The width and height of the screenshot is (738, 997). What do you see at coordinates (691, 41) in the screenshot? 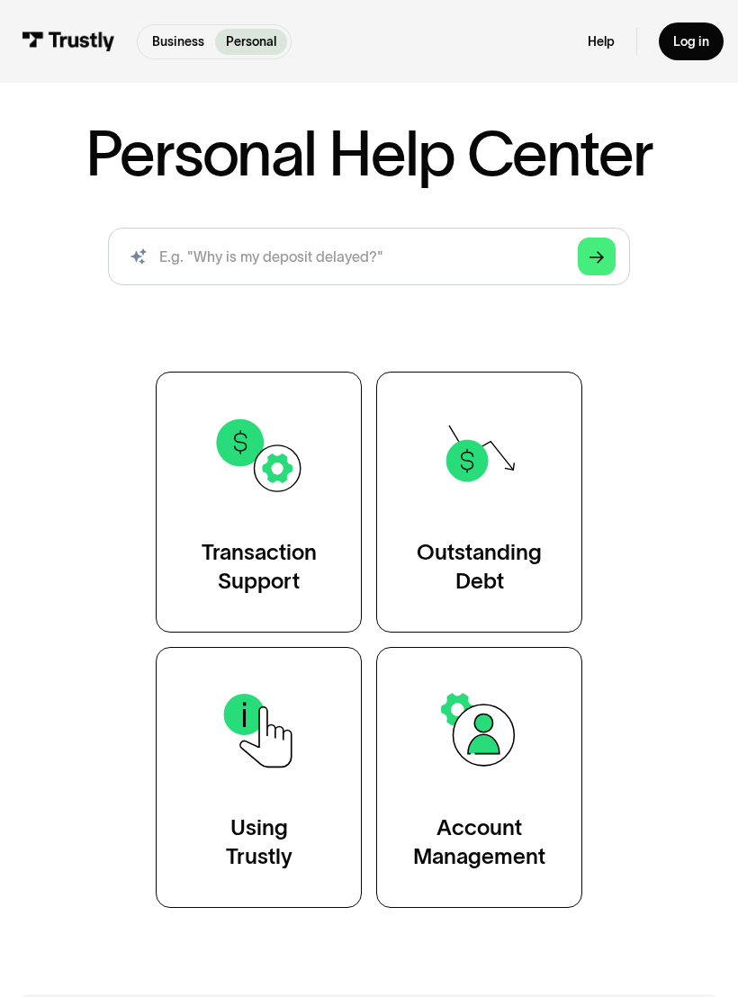
I see `div: Log in` at bounding box center [691, 41].